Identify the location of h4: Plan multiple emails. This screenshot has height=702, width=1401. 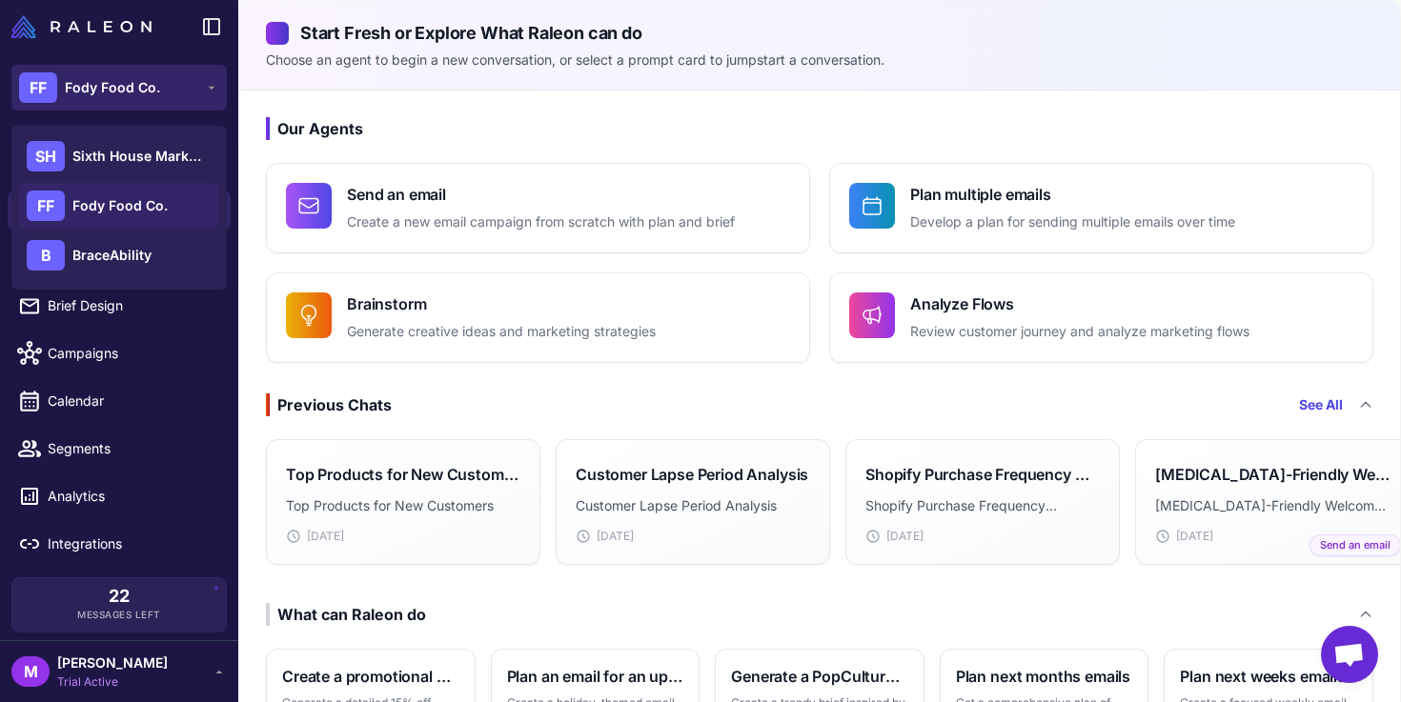
(1072, 194).